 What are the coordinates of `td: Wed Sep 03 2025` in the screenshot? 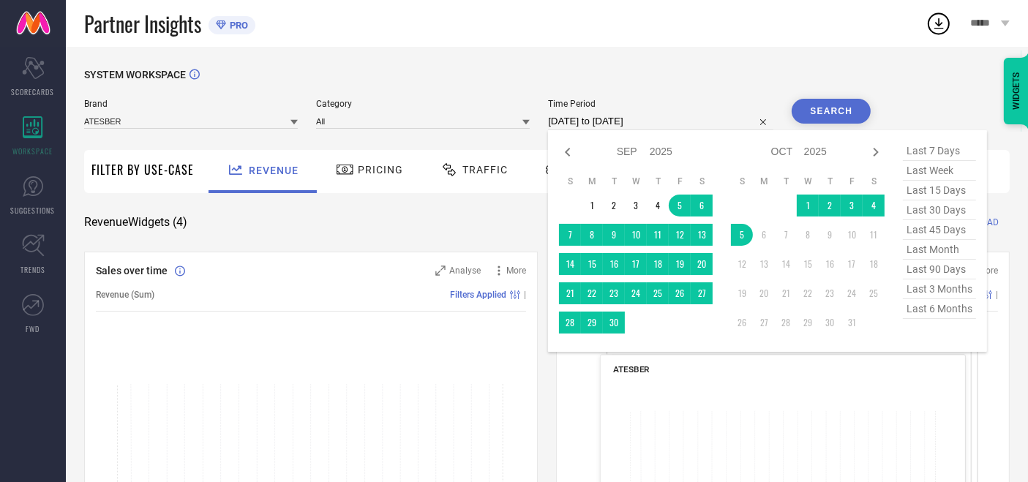 It's located at (636, 206).